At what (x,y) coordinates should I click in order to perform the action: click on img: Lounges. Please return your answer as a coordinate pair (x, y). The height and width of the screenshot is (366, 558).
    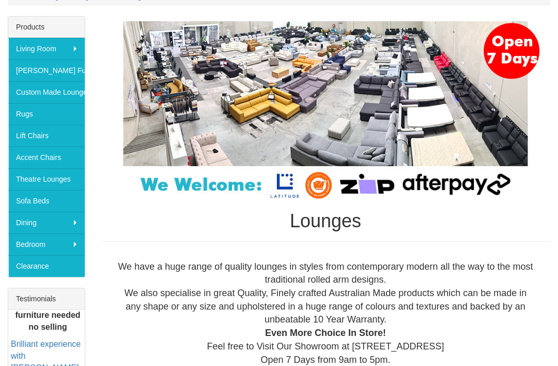
    Looking at the image, I should click on (326, 111).